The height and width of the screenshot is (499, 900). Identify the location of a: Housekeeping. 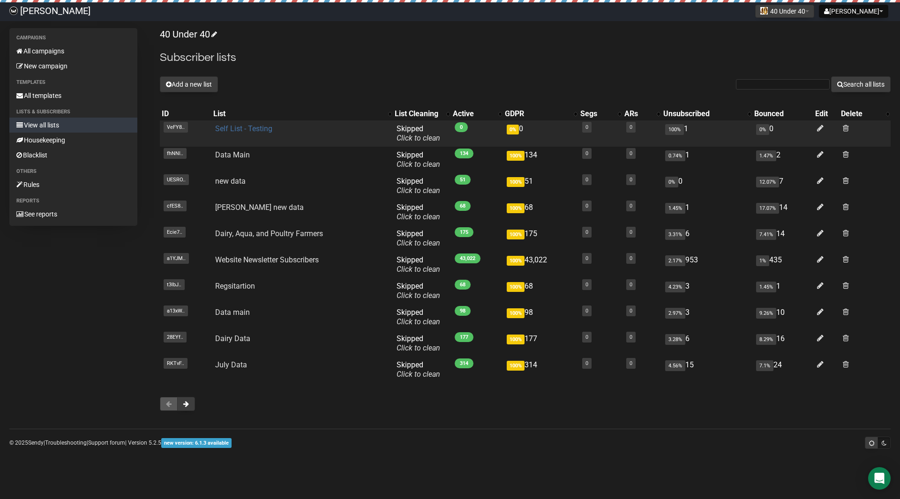
(73, 140).